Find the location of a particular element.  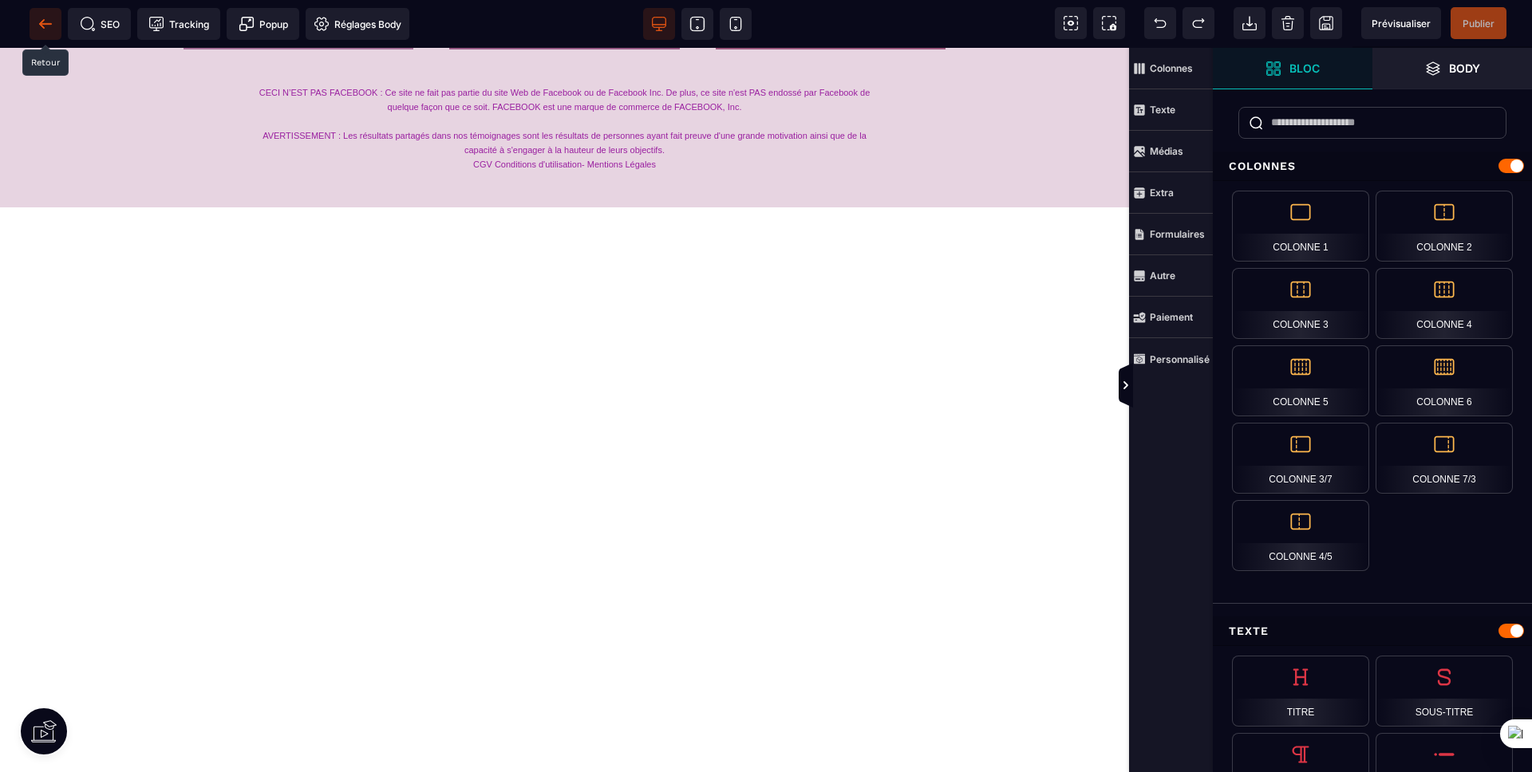

span: Prévisualiser is located at coordinates (1401, 23).